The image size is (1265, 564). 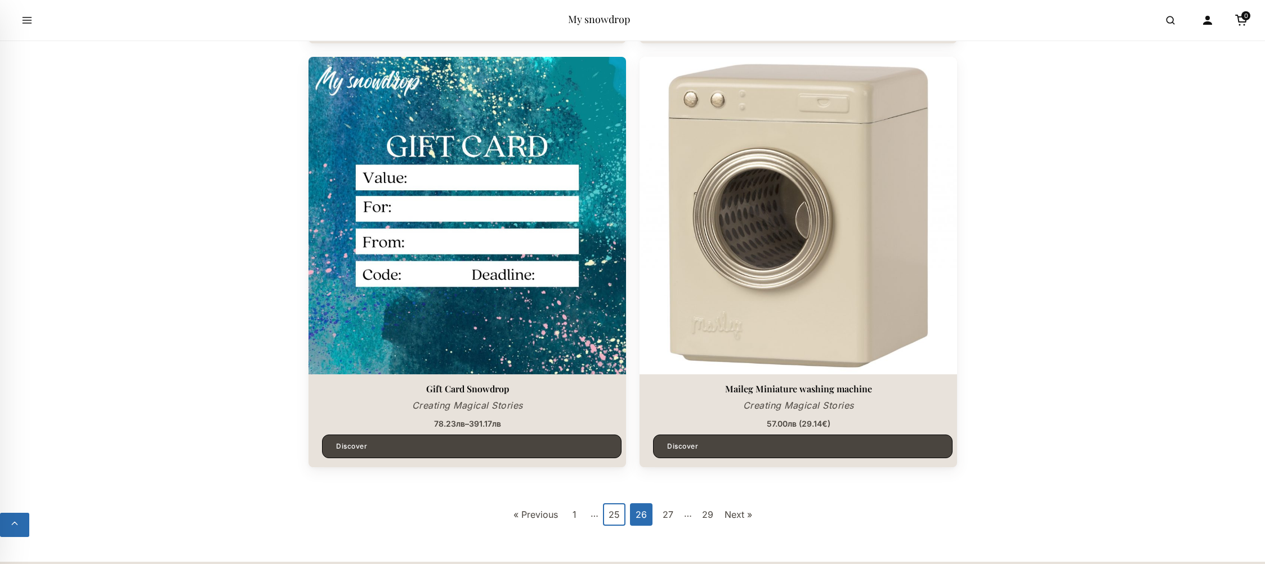 I want to click on button: Open search, so click(x=1171, y=20).